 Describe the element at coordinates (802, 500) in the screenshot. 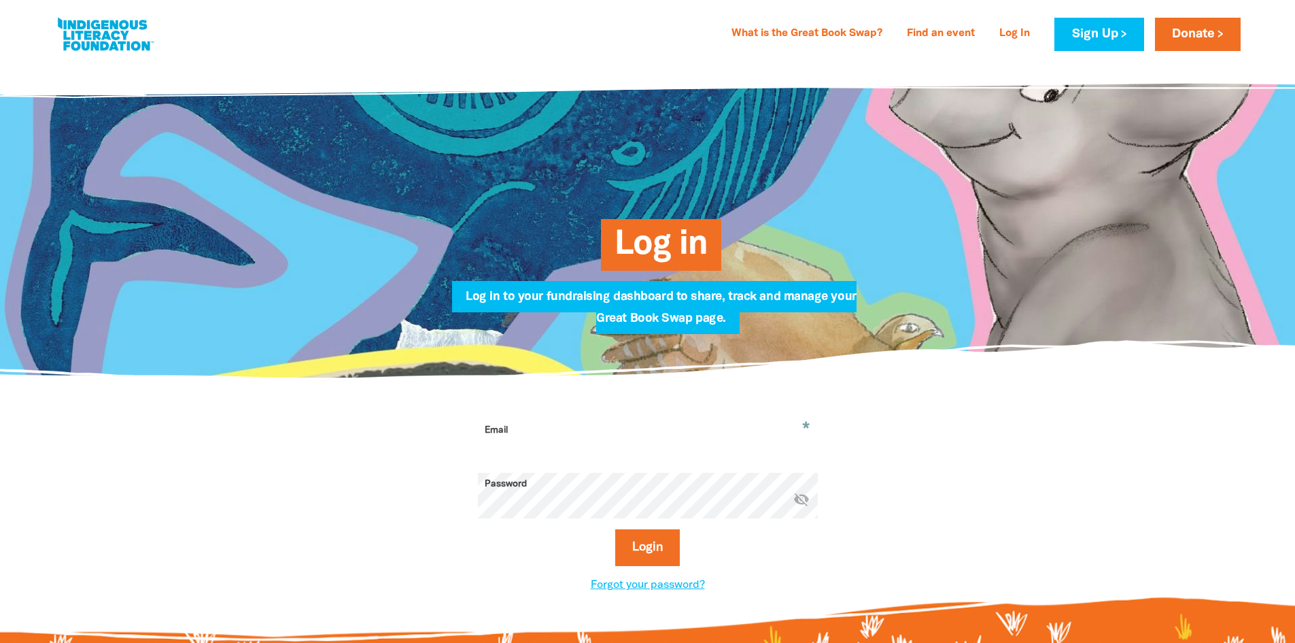

I see `button: visibility_off` at that location.